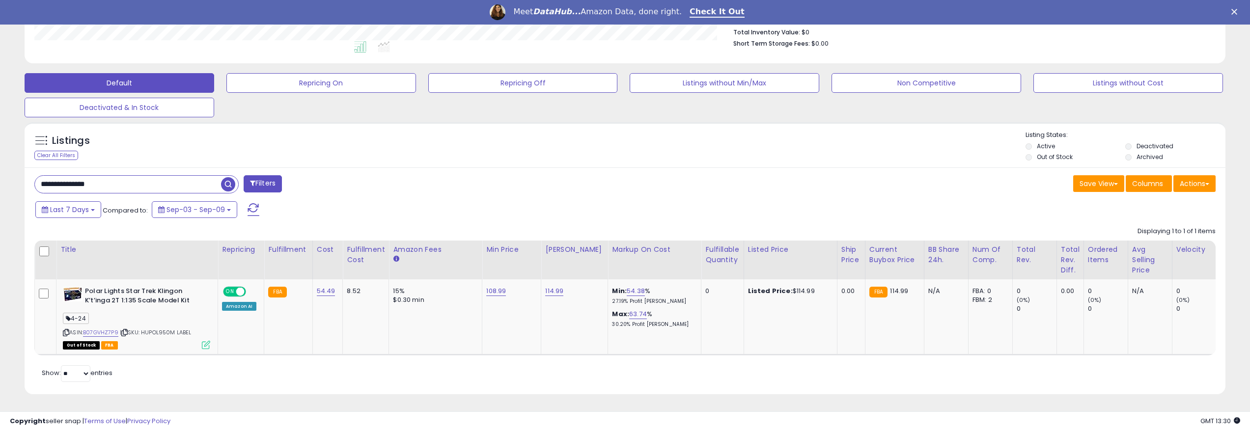 Image resolution: width=1250 pixels, height=431 pixels. What do you see at coordinates (119, 83) in the screenshot?
I see `button: Default` at bounding box center [119, 83].